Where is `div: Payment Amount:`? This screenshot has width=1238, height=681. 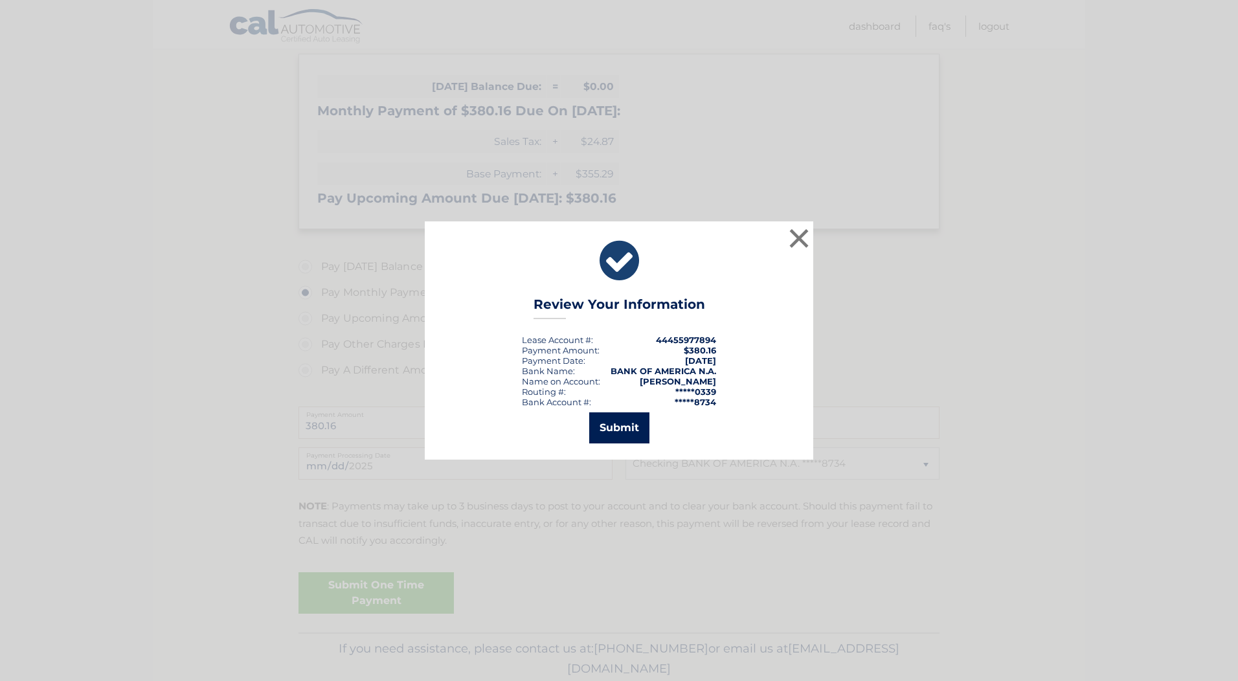
div: Payment Amount: is located at coordinates (561, 350).